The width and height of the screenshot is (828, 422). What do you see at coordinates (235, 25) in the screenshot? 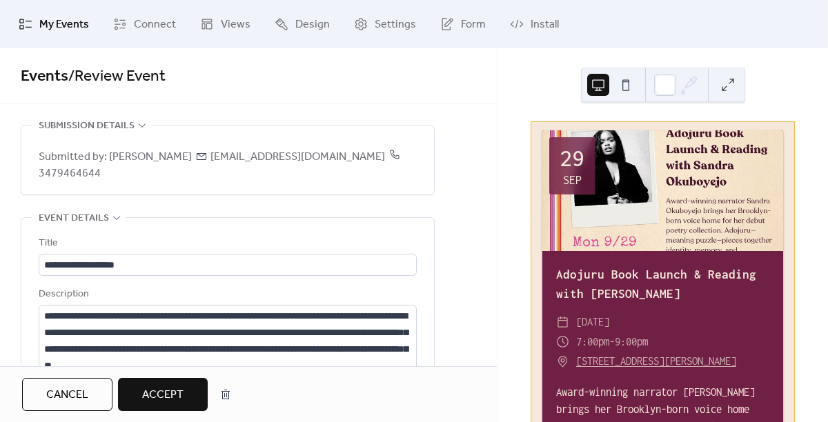
I see `span: Views` at bounding box center [235, 25].